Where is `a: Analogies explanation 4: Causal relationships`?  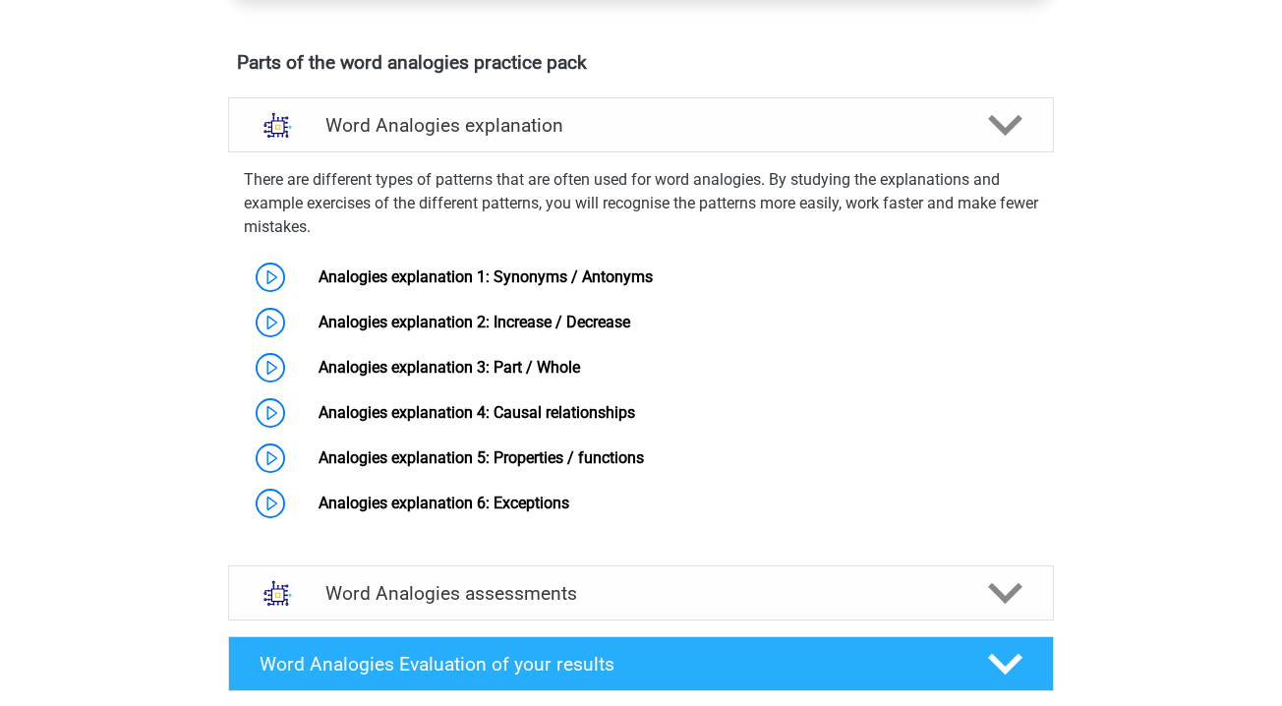 a: Analogies explanation 4: Causal relationships is located at coordinates (477, 412).